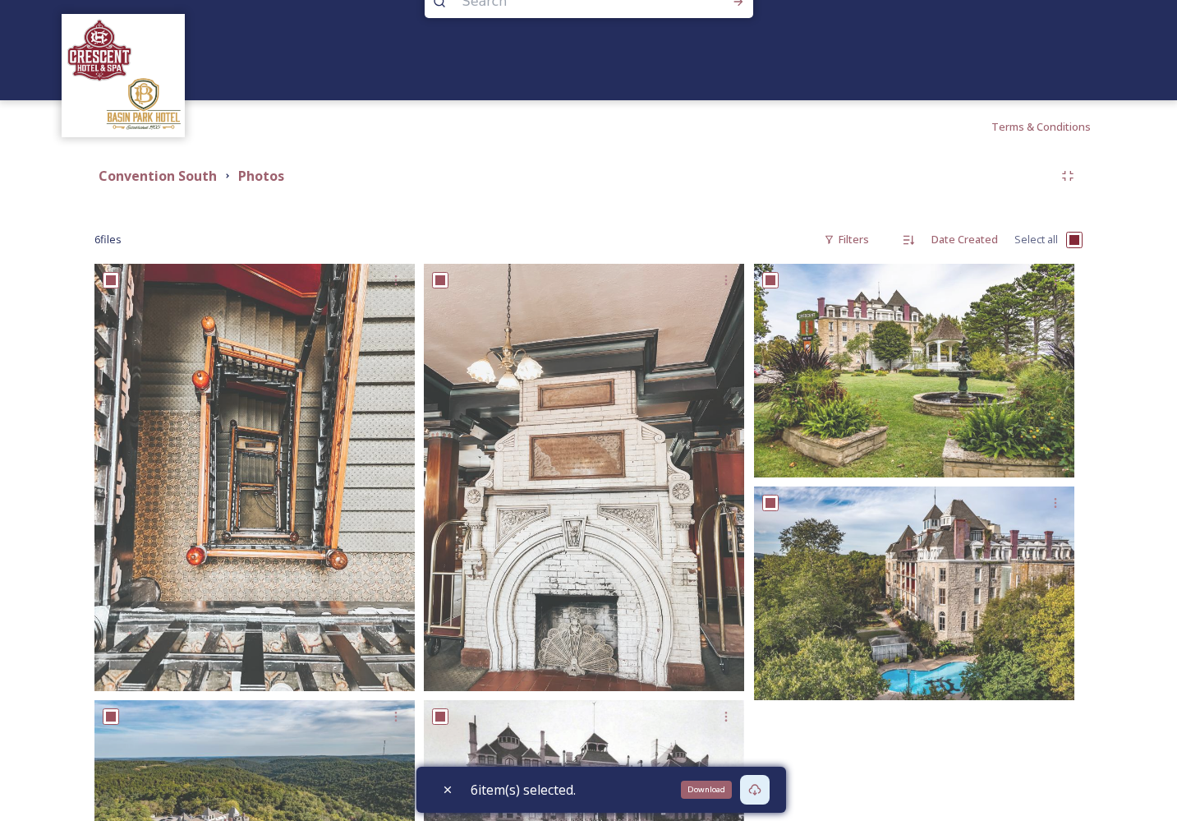  Describe the element at coordinates (964, 239) in the screenshot. I see `div: Date Created` at that location.